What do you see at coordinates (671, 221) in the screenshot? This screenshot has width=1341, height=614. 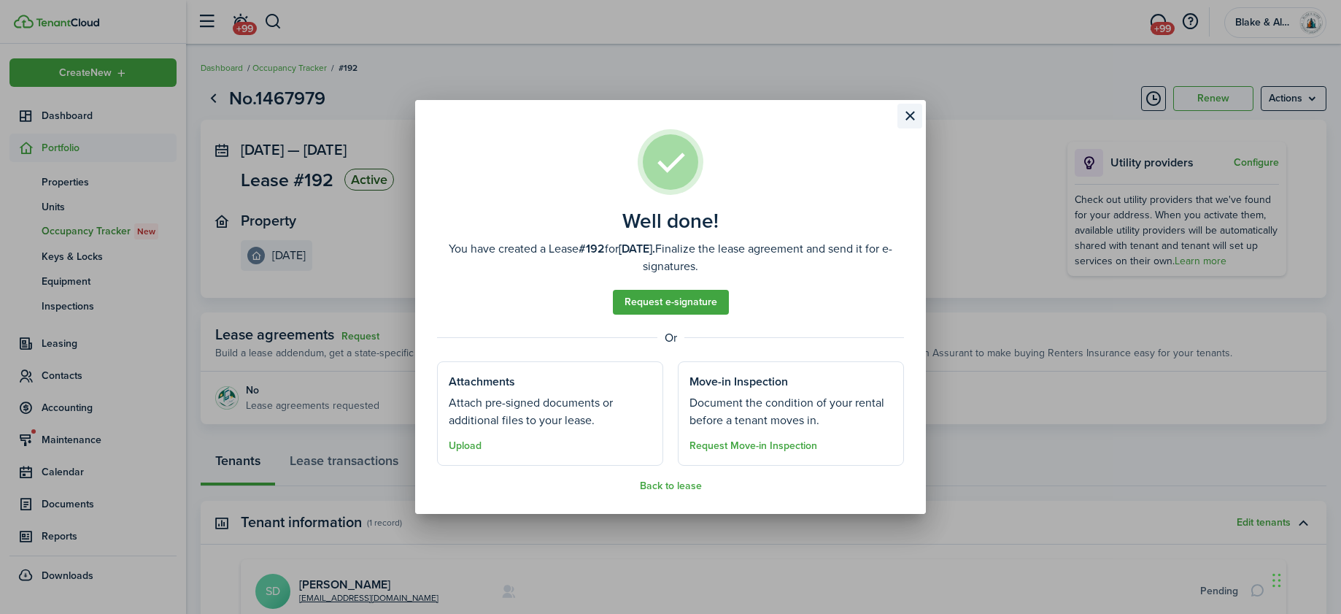 I see `well-done-title: Well done!` at bounding box center [671, 221].